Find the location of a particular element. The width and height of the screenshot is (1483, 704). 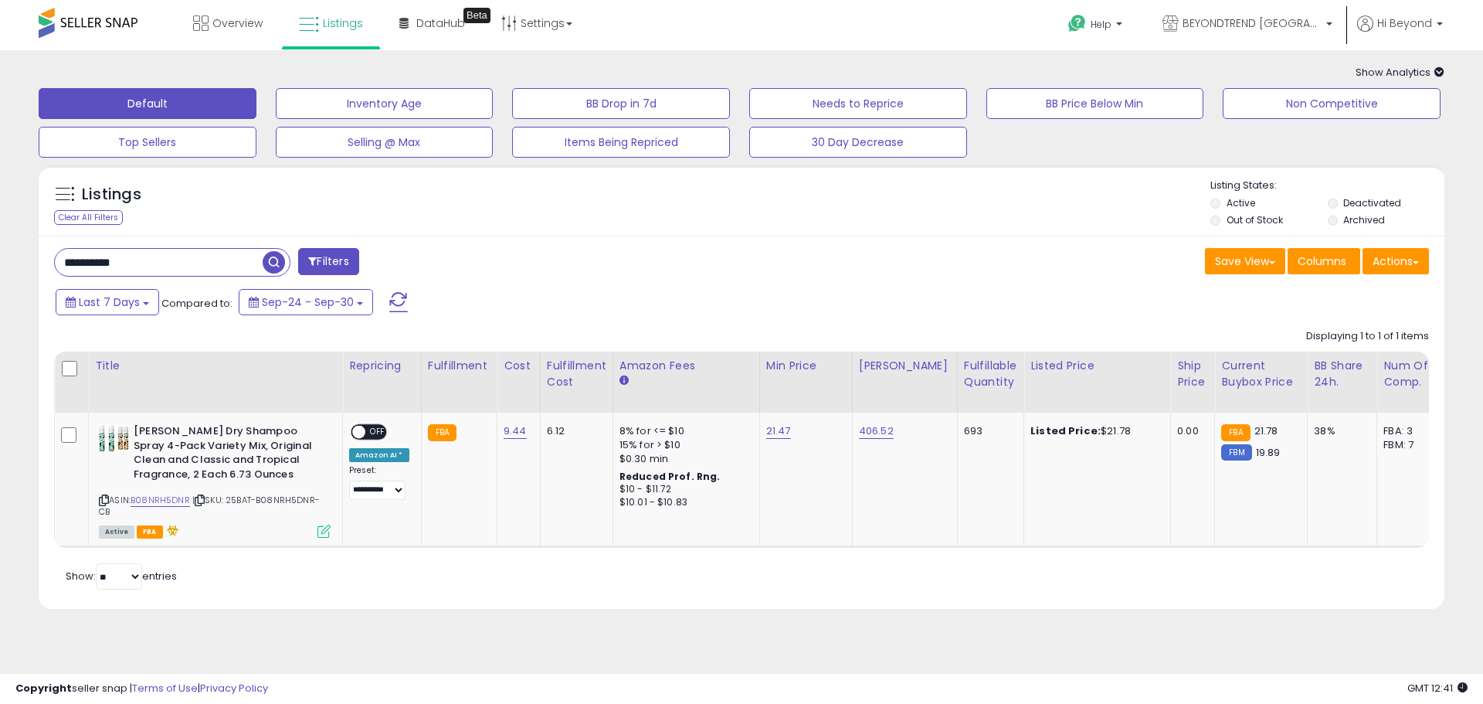

div: Clear All Filters is located at coordinates (88, 217).